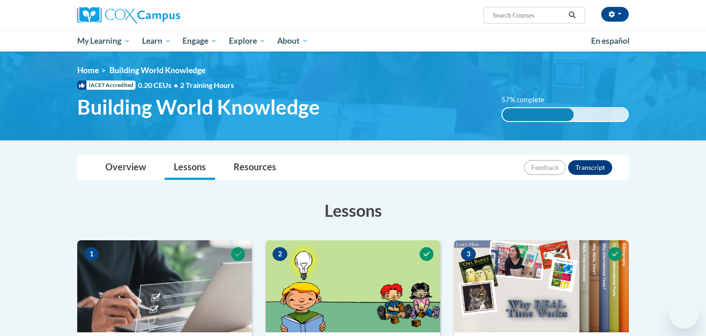  What do you see at coordinates (611, 41) in the screenshot?
I see `a: En español` at bounding box center [611, 41].